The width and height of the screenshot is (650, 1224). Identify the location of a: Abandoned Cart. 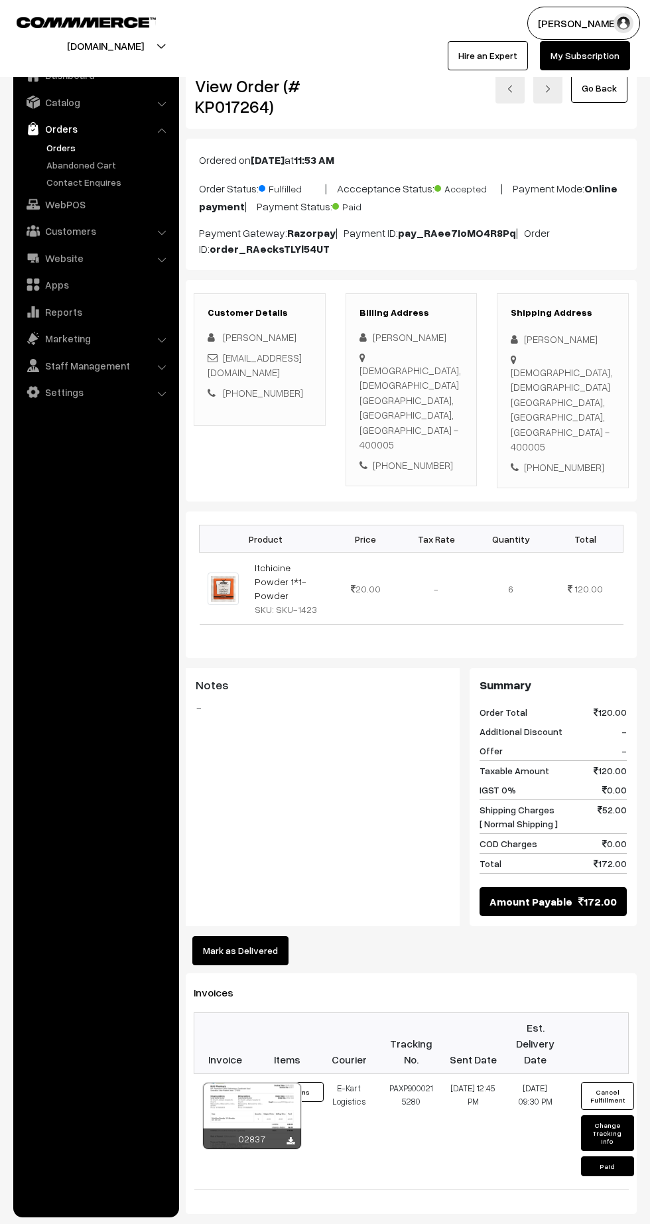
(109, 165).